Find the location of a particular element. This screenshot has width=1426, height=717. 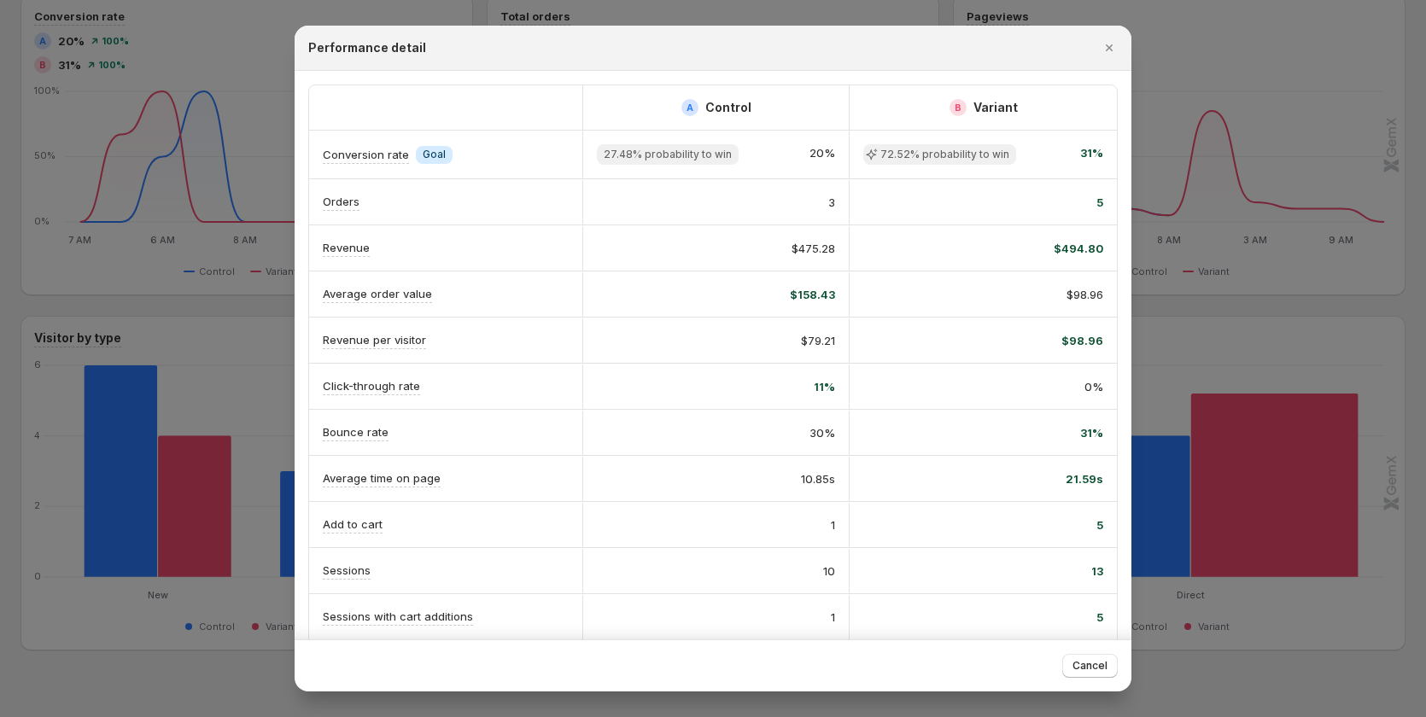

span: $158.43 is located at coordinates (812, 295).